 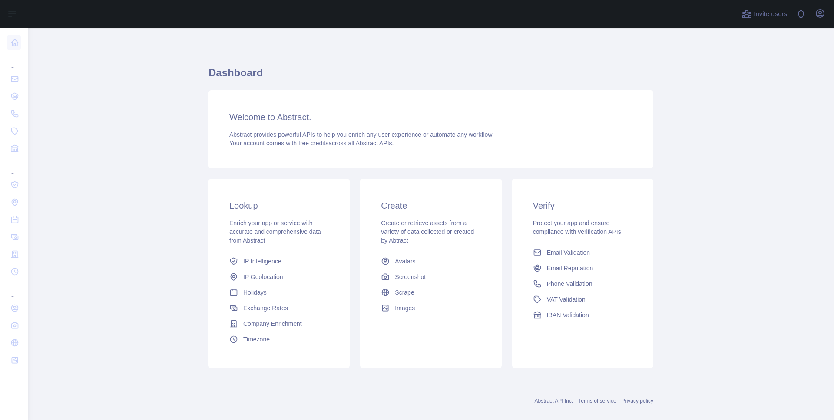 What do you see at coordinates (637, 401) in the screenshot?
I see `a: Privacy policy` at bounding box center [637, 401].